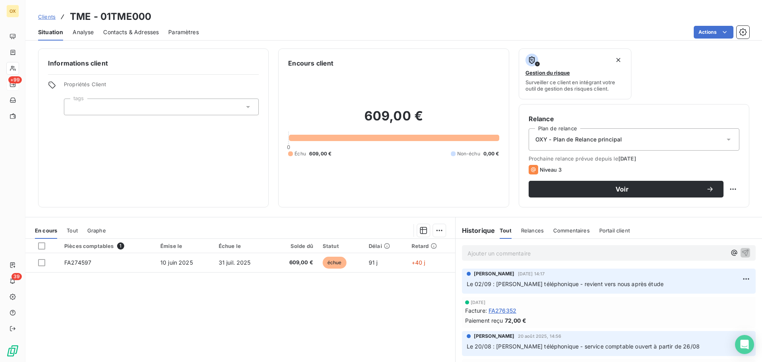 The height and width of the screenshot is (362, 762). What do you see at coordinates (393, 120) in the screenshot?
I see `h2: 609,00 €` at bounding box center [393, 120].